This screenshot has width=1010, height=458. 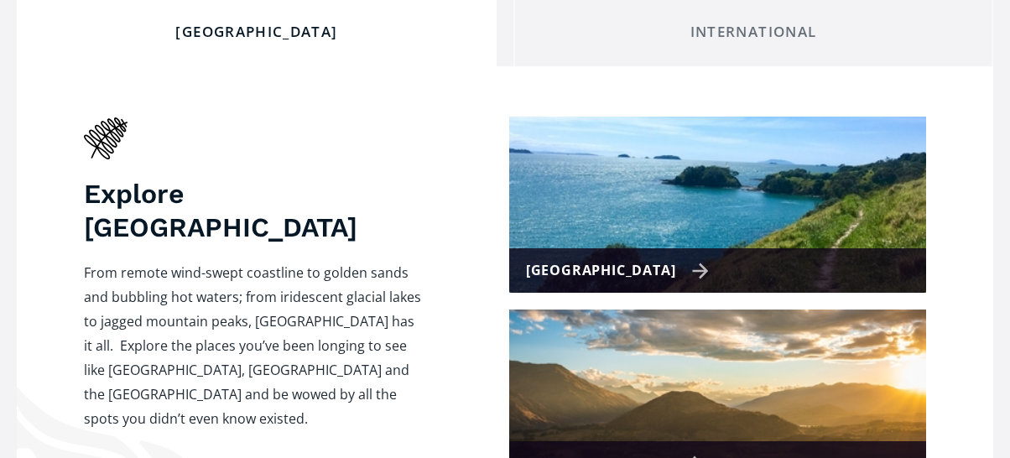 I want to click on div: International, so click(x=753, y=32).